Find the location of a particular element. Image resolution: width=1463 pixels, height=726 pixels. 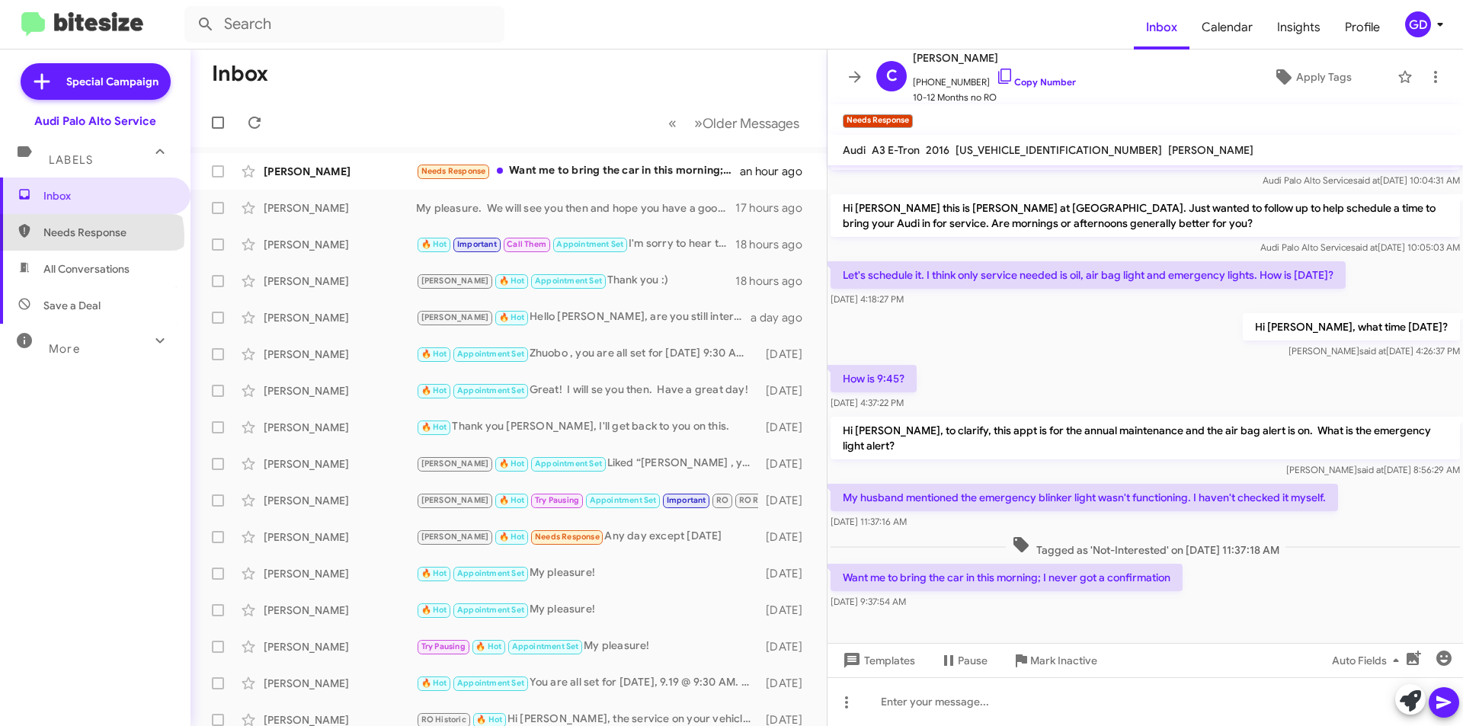

div: 17 hours ago is located at coordinates (775, 208).